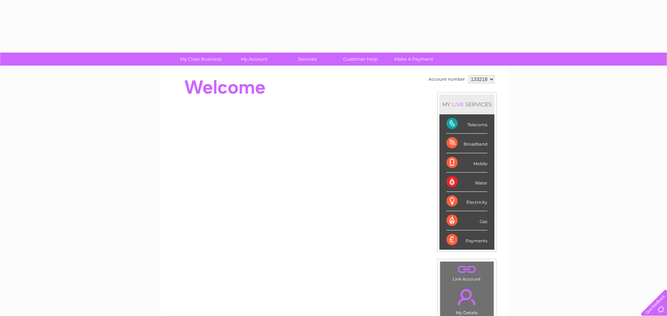  I want to click on td: Account number, so click(447, 79).